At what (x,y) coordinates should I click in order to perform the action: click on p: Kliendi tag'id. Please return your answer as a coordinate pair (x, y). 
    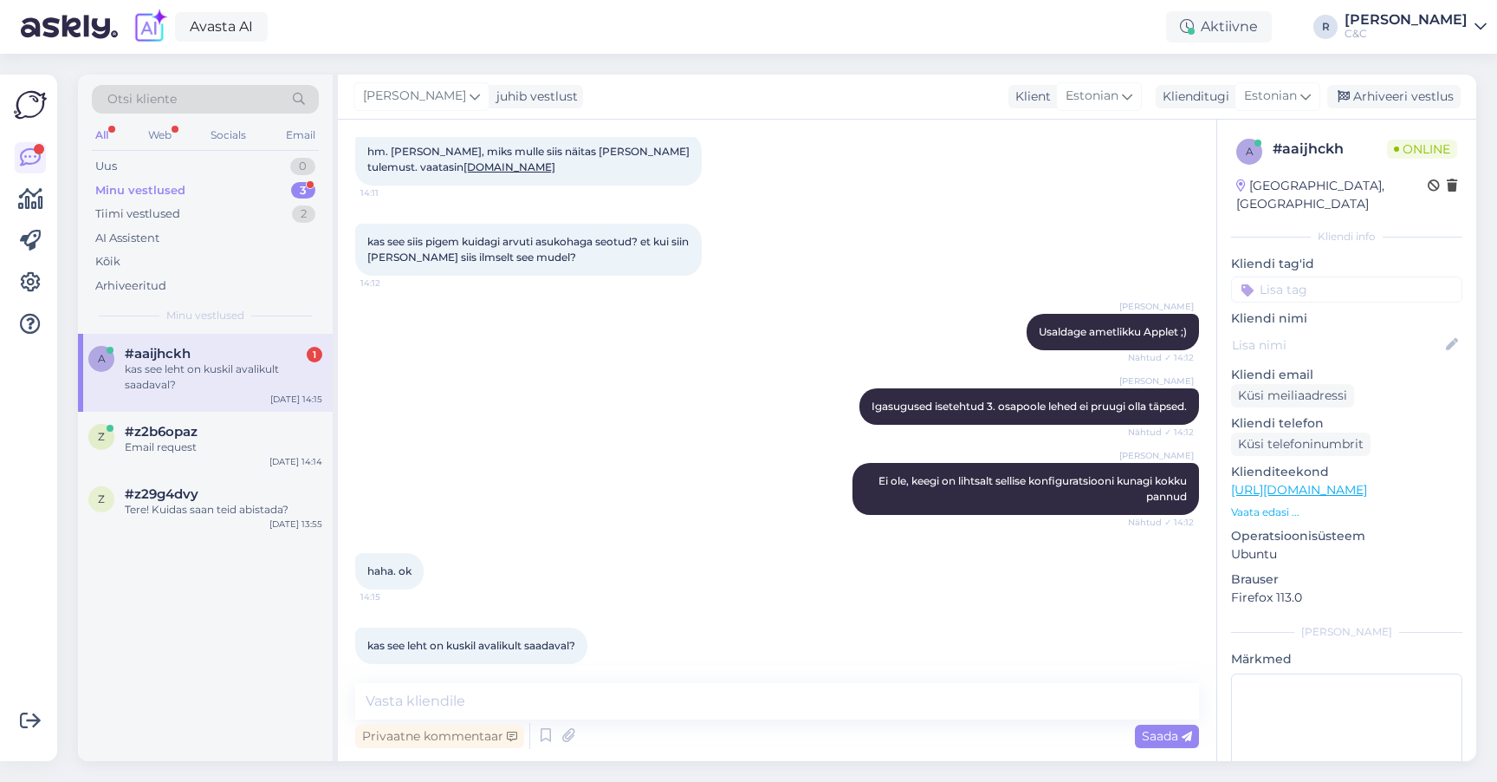
    Looking at the image, I should click on (1347, 263).